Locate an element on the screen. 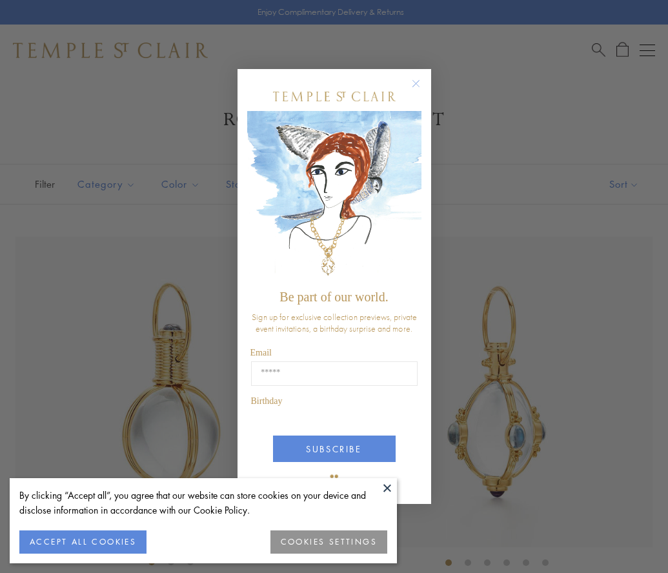 This screenshot has height=573, width=668. img: Temple St. Clair is located at coordinates (334, 96).